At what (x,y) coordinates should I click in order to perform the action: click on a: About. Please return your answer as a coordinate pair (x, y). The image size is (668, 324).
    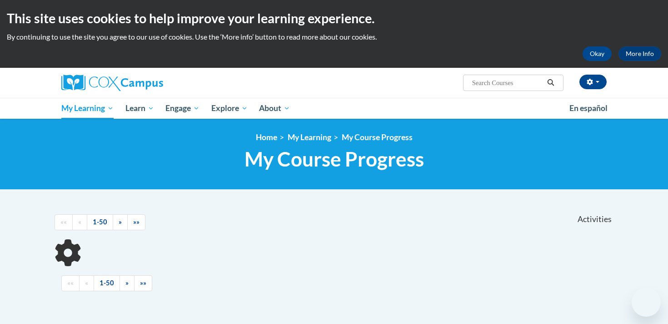
    Looking at the image, I should click on (275, 108).